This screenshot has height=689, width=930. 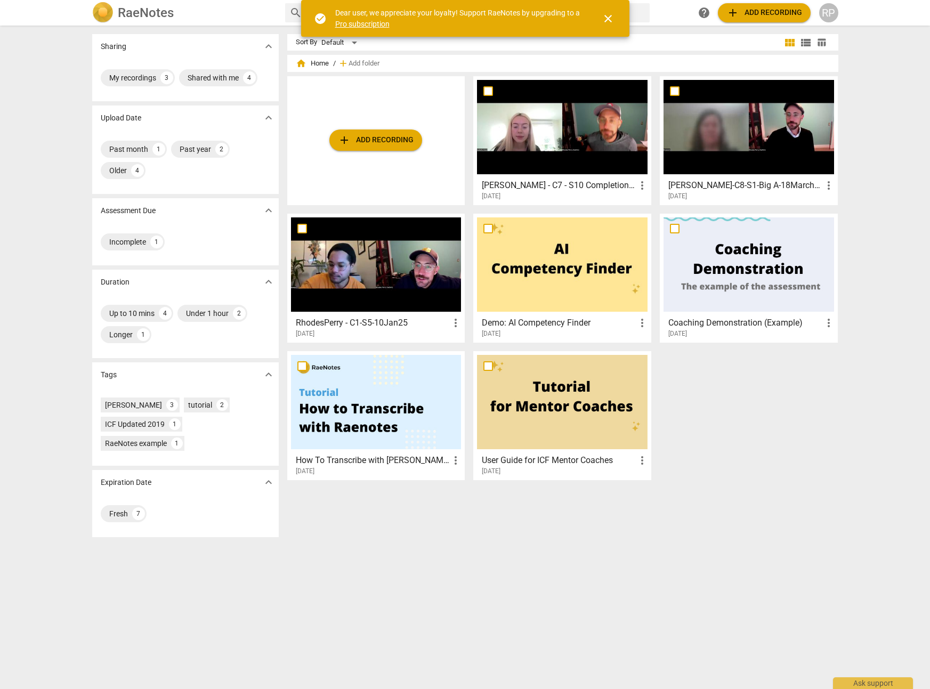 I want to click on button: Table view, so click(x=822, y=43).